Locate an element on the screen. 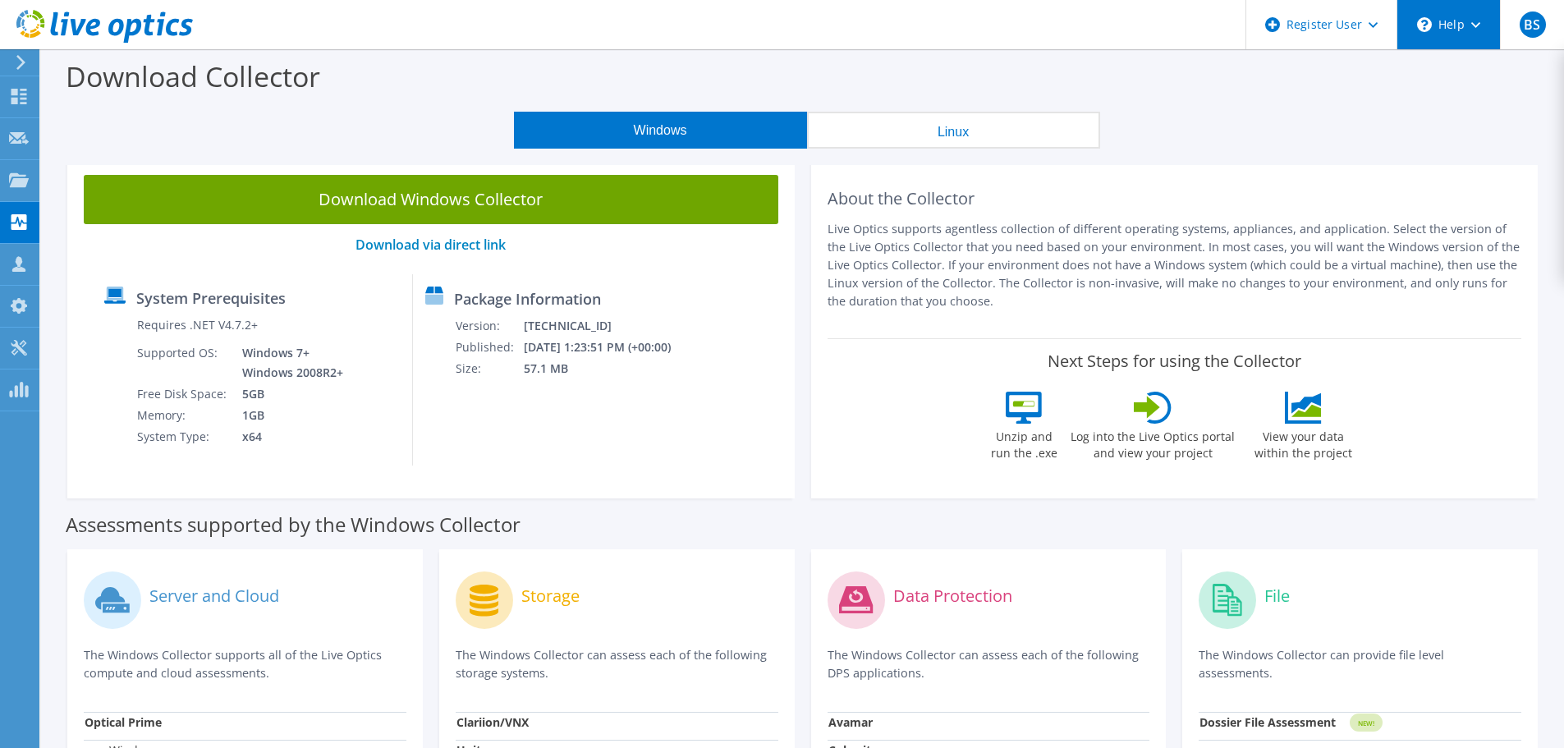 This screenshot has height=748, width=1564. td: Version: is located at coordinates (489, 326).